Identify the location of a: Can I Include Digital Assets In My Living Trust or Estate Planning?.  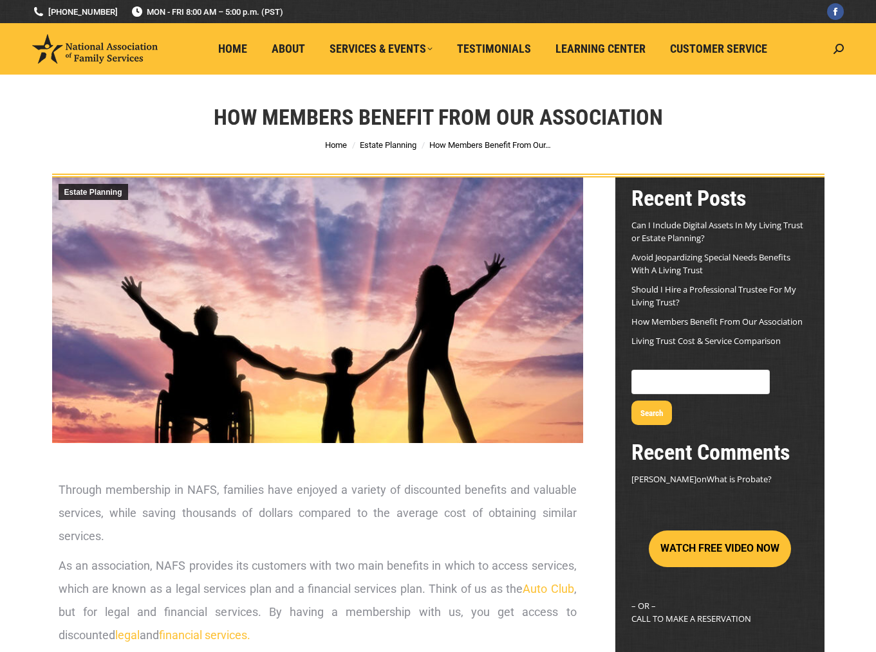
(717, 232).